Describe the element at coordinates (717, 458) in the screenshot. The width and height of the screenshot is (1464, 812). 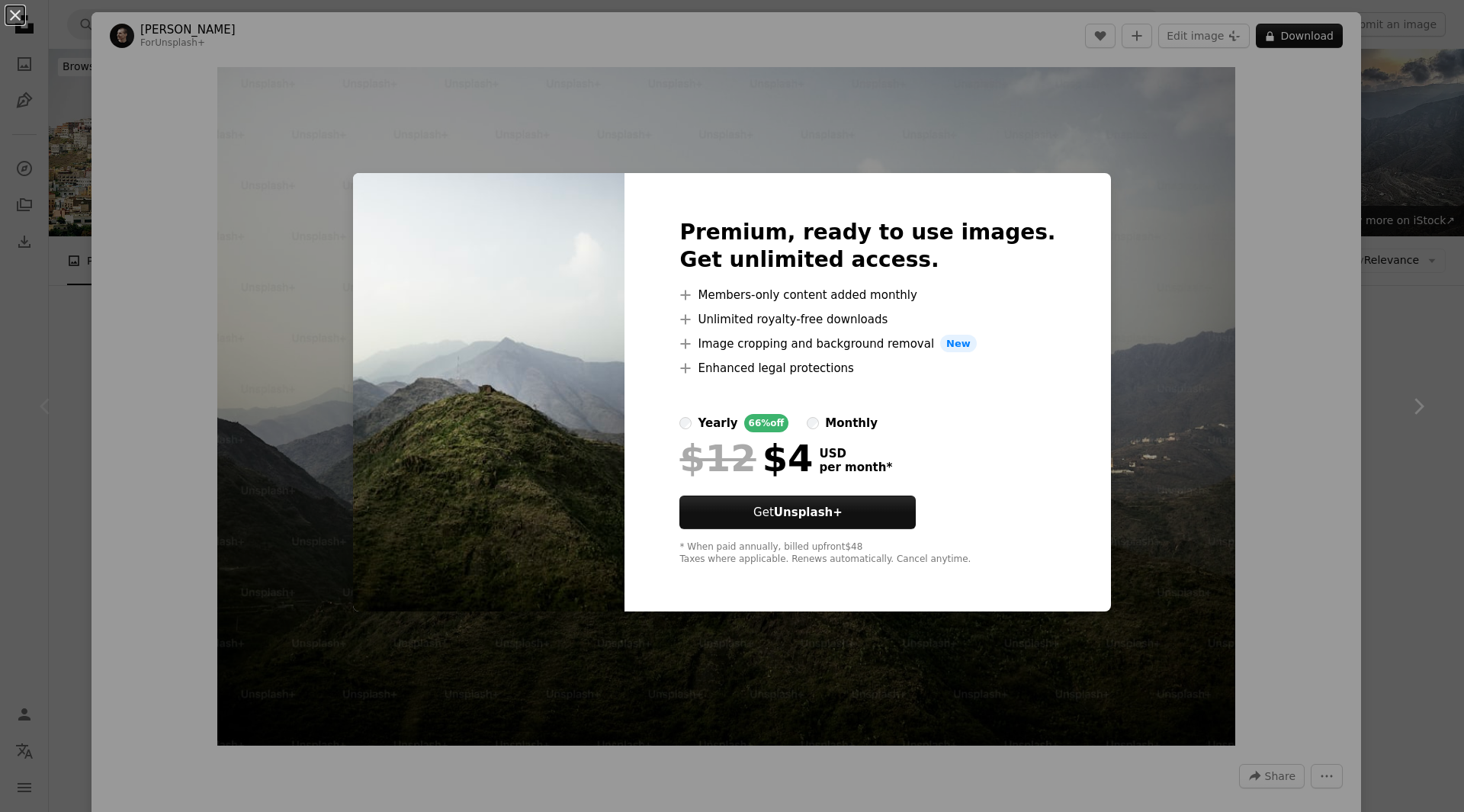
I see `span: $12` at that location.